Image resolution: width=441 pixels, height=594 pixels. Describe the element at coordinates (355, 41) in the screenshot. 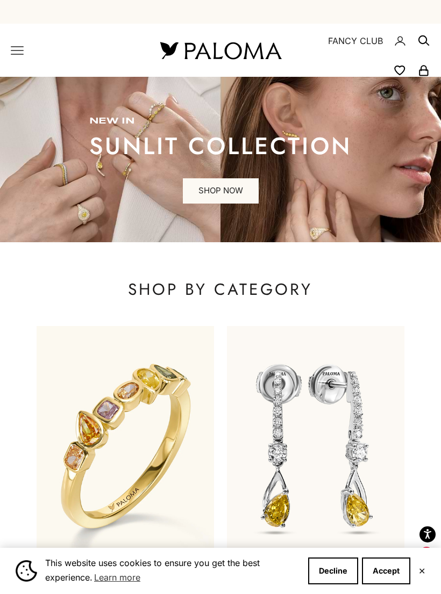

I see `a: FANCY CLUB` at that location.